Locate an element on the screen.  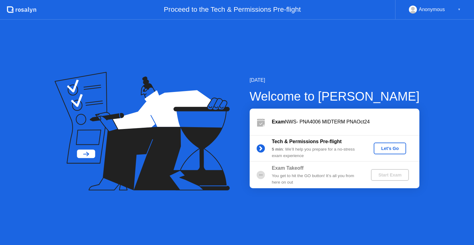
div: Start Exam is located at coordinates (390, 175).